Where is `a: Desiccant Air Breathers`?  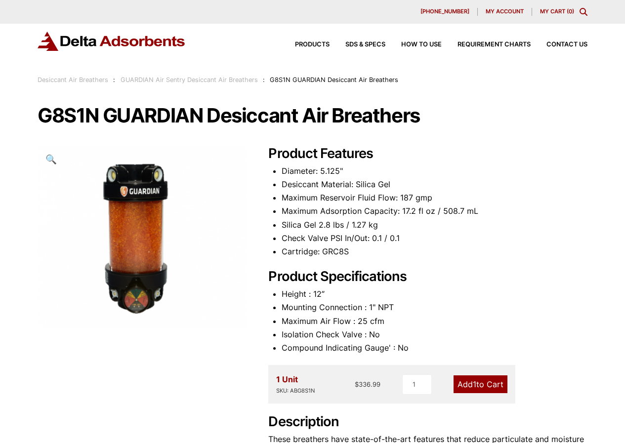 a: Desiccant Air Breathers is located at coordinates (73, 80).